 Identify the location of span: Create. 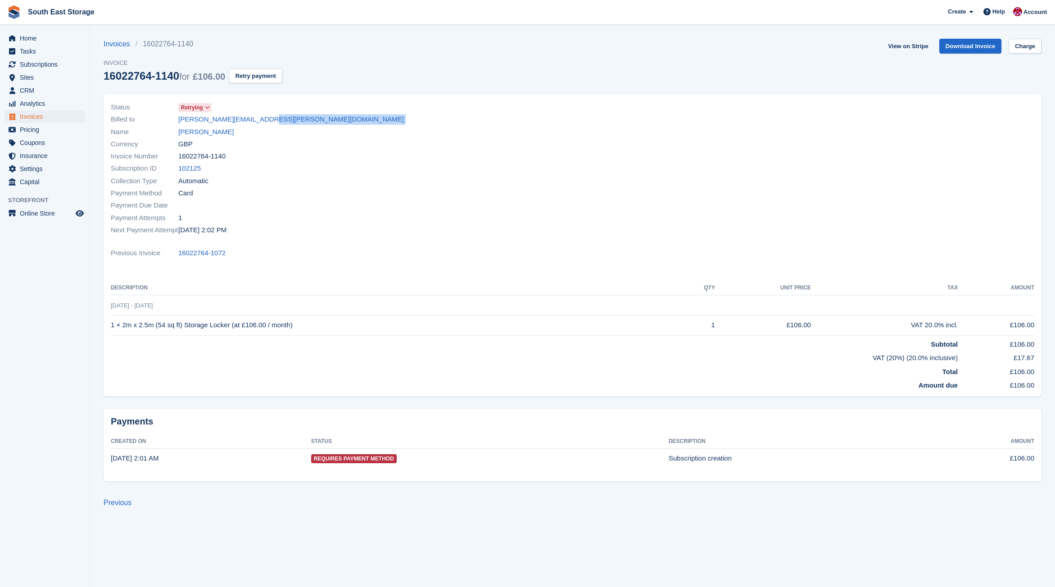
(957, 12).